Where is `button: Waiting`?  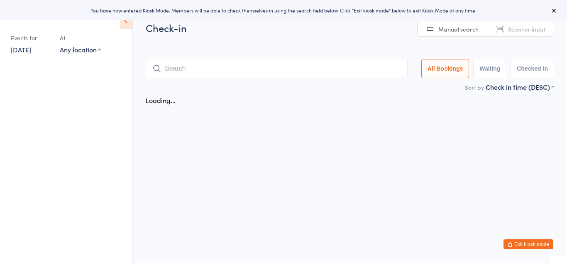 button: Waiting is located at coordinates (490, 69).